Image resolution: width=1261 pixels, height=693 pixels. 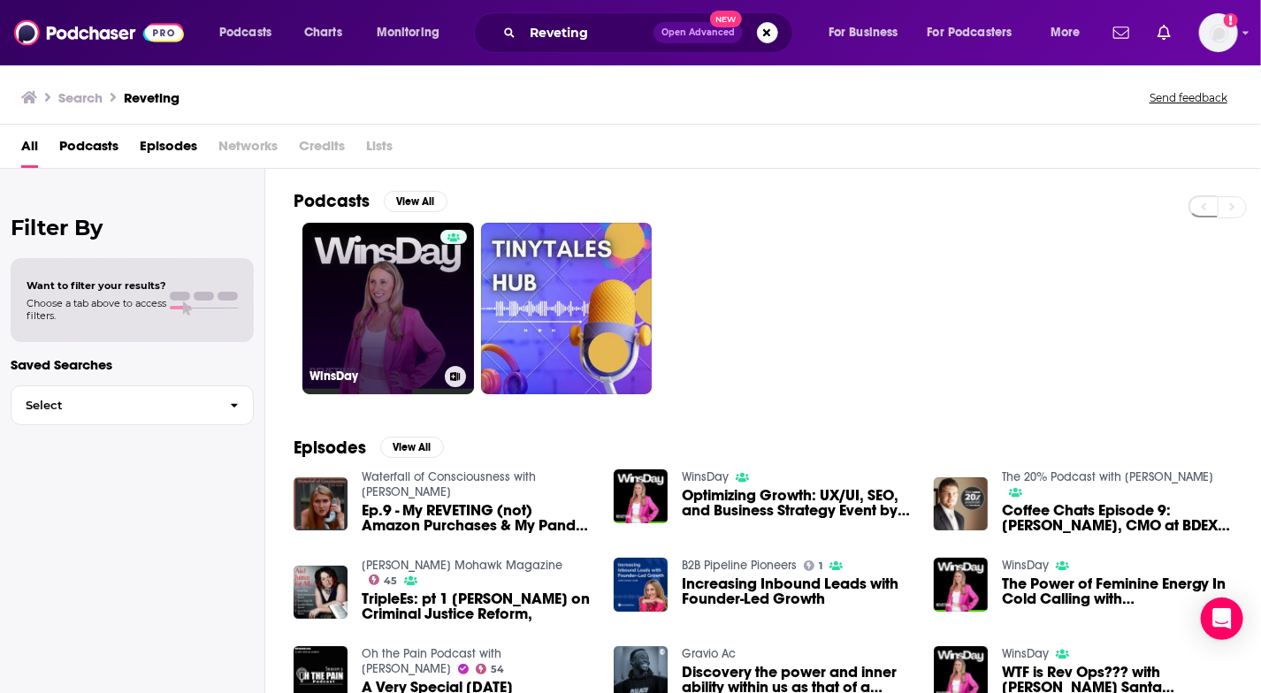 I want to click on h2: Podcasts, so click(x=332, y=201).